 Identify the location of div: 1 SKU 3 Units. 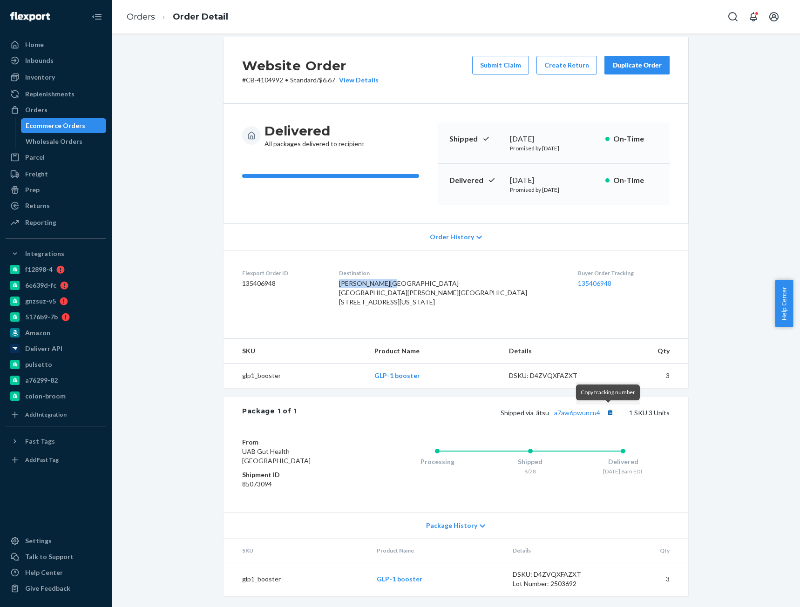
(483, 413).